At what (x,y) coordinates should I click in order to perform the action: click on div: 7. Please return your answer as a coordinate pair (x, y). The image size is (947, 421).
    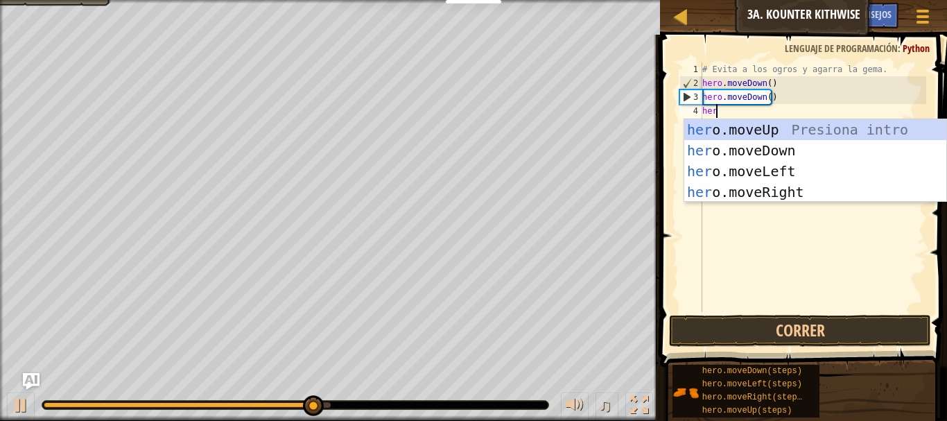
    Looking at the image, I should click on (690, 152).